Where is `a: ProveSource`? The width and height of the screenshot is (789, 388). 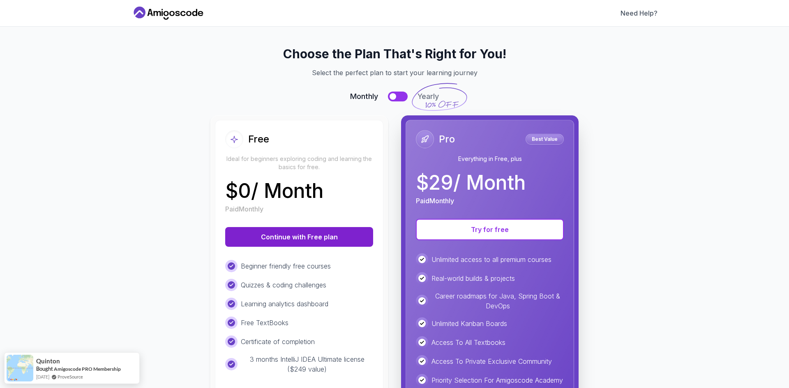 a: ProveSource is located at coordinates (70, 377).